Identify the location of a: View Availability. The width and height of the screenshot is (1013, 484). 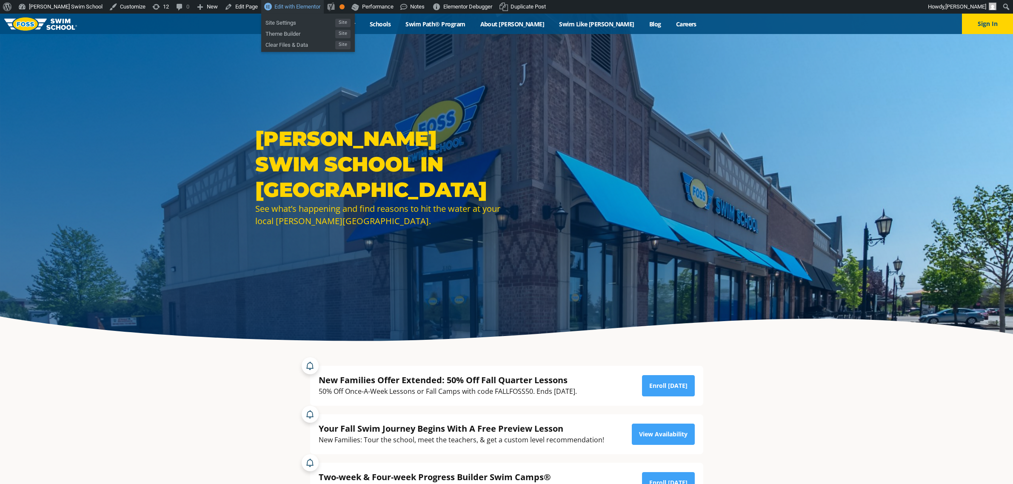
(663, 434).